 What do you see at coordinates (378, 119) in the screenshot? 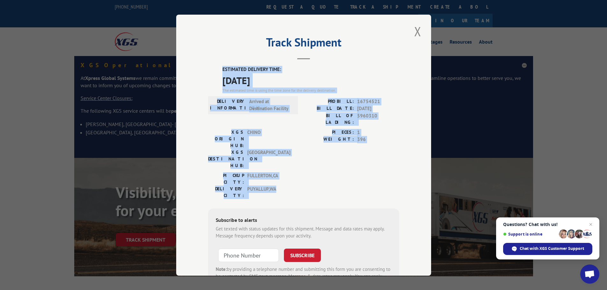
I see `span: 5960310` at bounding box center [378, 119].